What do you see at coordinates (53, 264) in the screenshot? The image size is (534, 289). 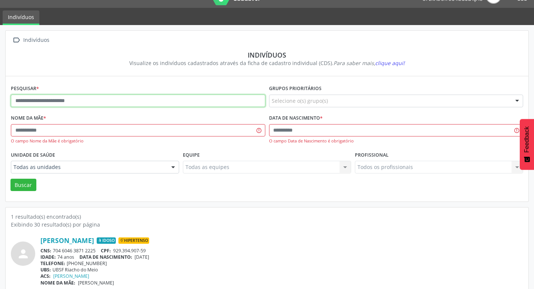 I see `span: TELEFONE:` at bounding box center [53, 264].